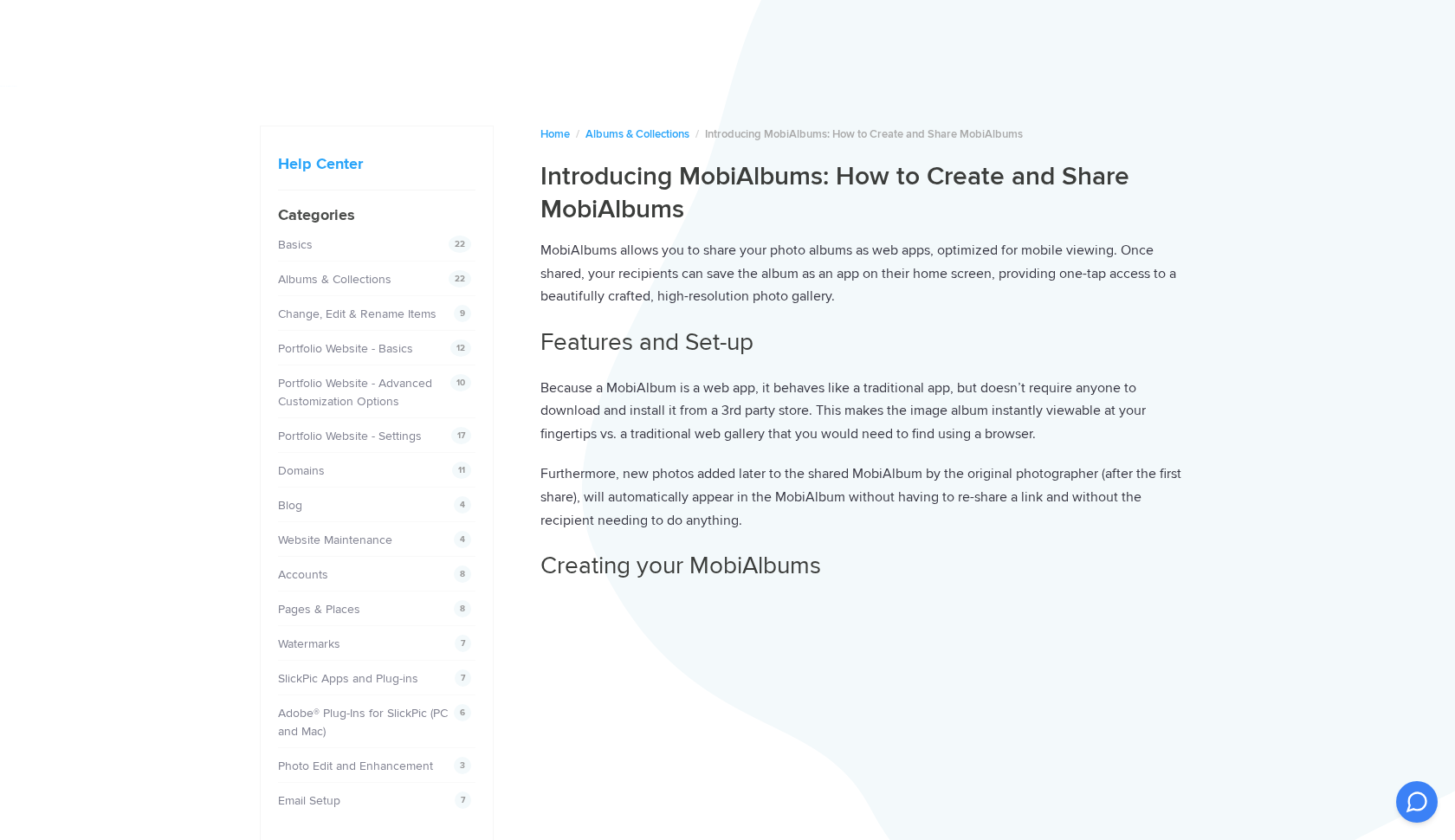  Describe the element at coordinates (318, 609) in the screenshot. I see `a: Pages & Places` at that location.